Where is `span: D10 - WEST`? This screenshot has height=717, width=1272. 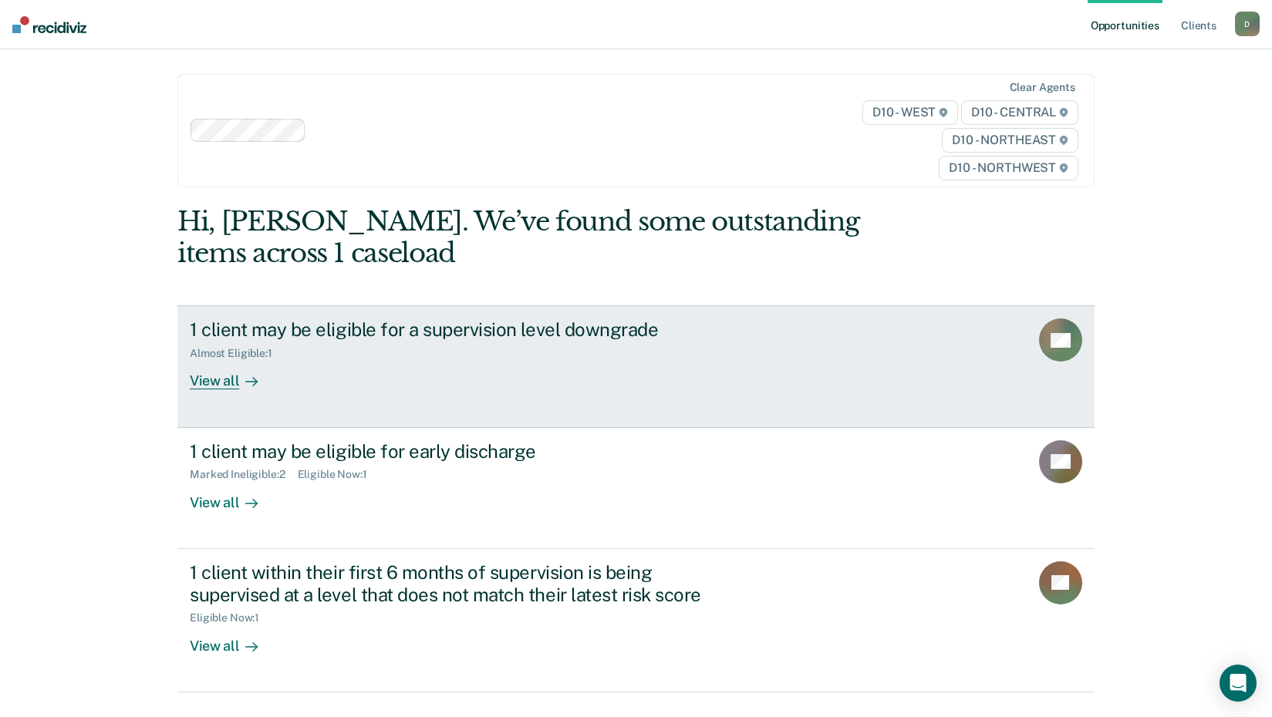 span: D10 - WEST is located at coordinates (910, 113).